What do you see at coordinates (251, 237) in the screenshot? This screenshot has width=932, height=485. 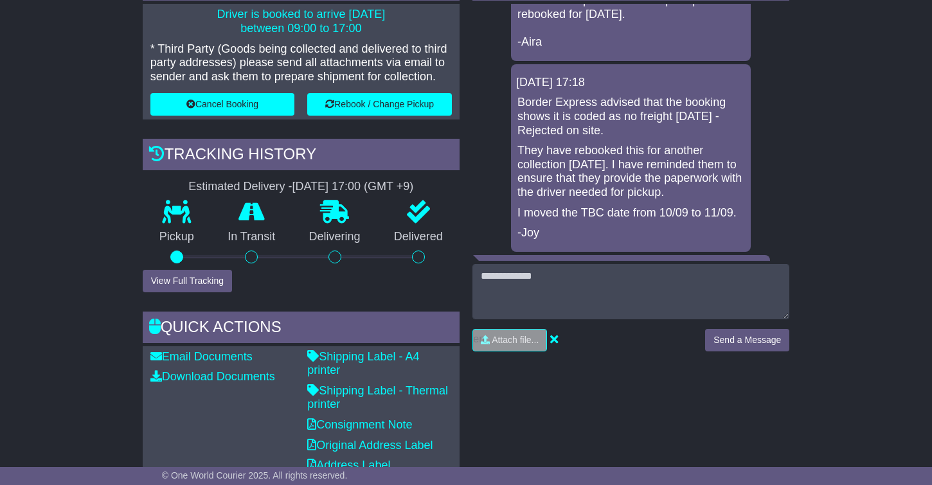 I see `p: In Transit` at bounding box center [251, 237].